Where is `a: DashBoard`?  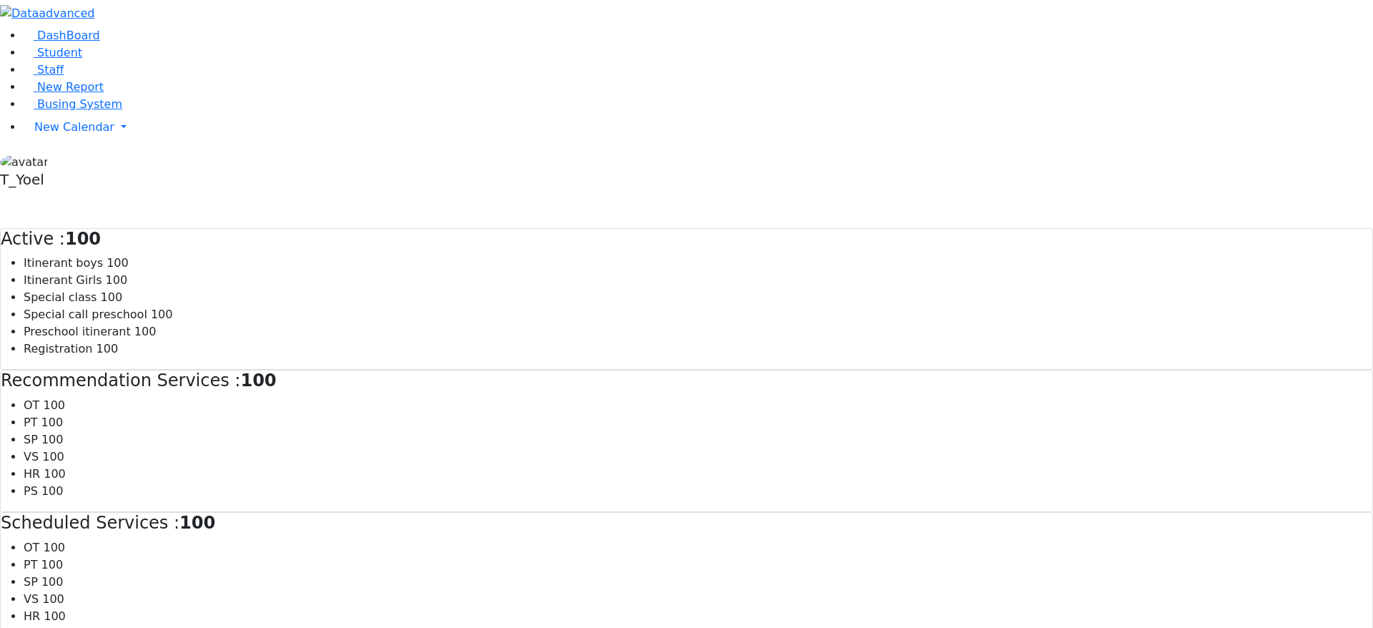 a: DashBoard is located at coordinates (62, 35).